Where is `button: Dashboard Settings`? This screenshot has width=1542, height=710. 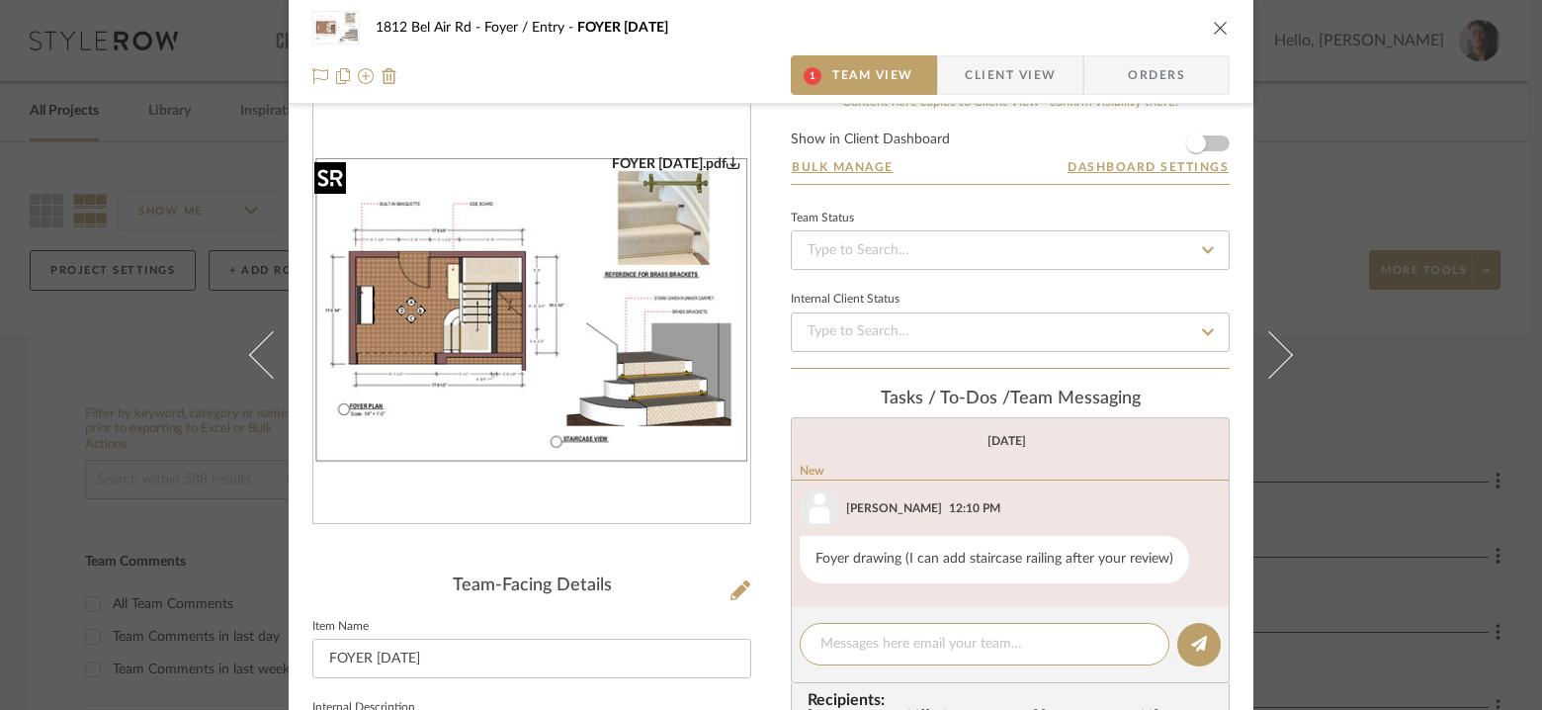 button: Dashboard Settings is located at coordinates (1148, 167).